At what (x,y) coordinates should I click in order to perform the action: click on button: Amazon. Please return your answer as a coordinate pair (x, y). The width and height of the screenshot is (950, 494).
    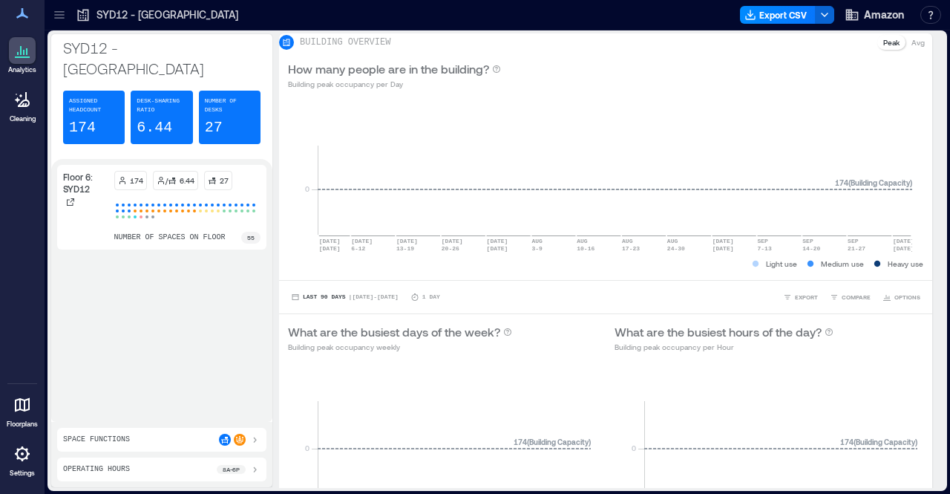
    Looking at the image, I should click on (874, 15).